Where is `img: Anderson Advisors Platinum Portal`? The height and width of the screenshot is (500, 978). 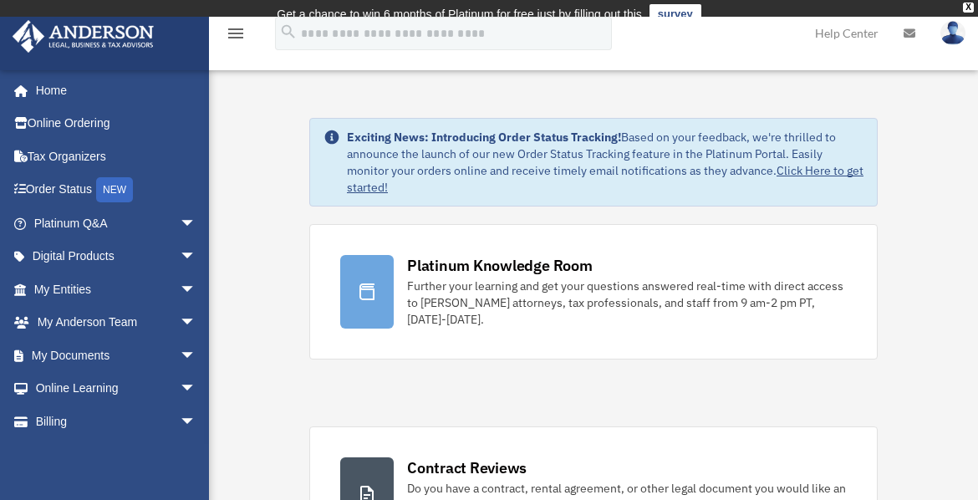 img: Anderson Advisors Platinum Portal is located at coordinates (83, 36).